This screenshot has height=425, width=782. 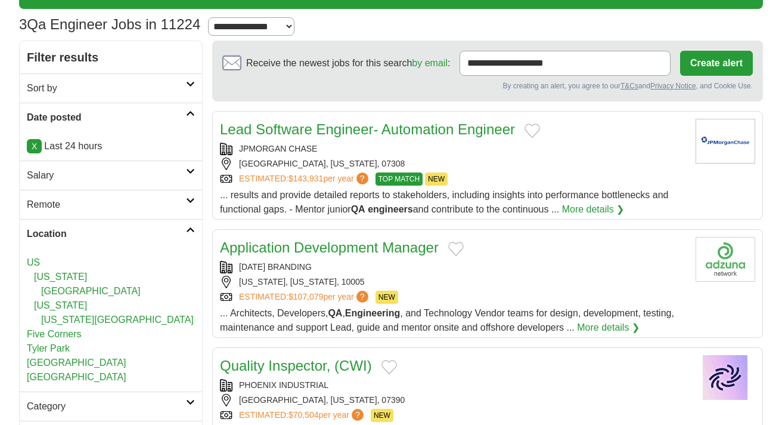 I want to click on a: ESTIMATED:$107,079per year?, so click(x=305, y=297).